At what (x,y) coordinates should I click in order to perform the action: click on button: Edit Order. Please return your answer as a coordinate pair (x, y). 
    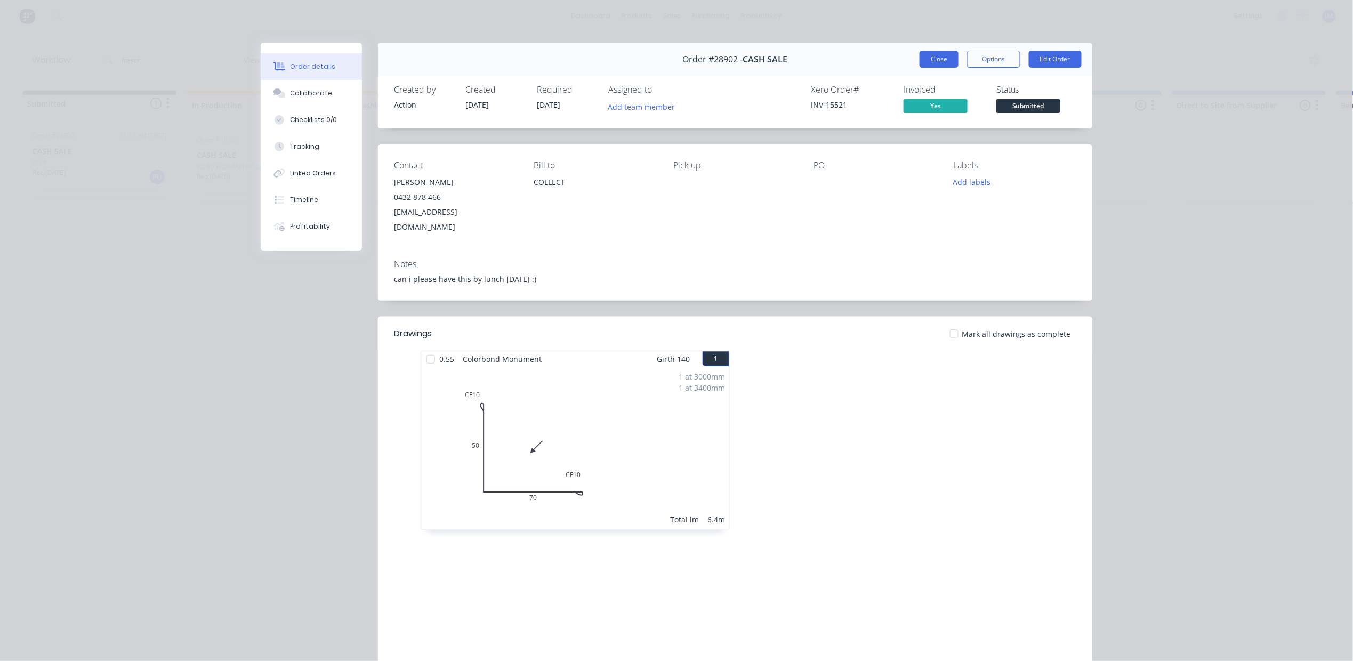
    Looking at the image, I should click on (1055, 59).